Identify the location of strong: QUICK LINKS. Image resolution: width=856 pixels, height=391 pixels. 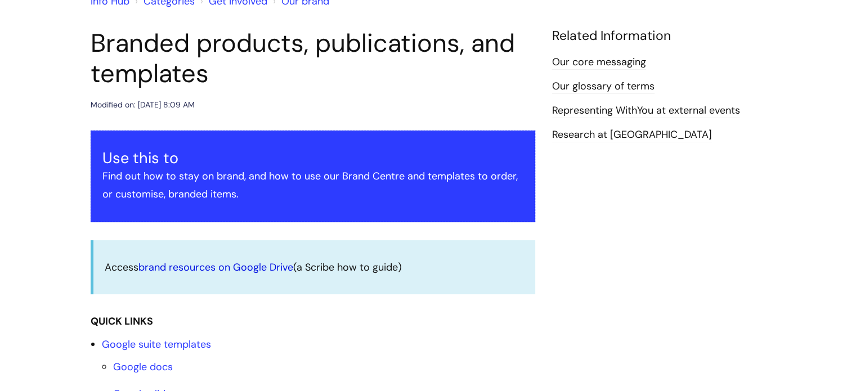
(122, 321).